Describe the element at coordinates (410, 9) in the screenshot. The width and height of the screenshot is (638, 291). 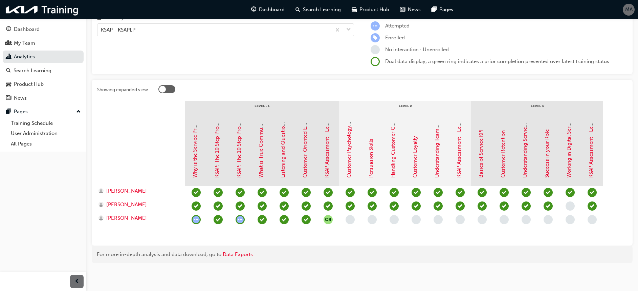
I see `a: news-iconNews` at that location.